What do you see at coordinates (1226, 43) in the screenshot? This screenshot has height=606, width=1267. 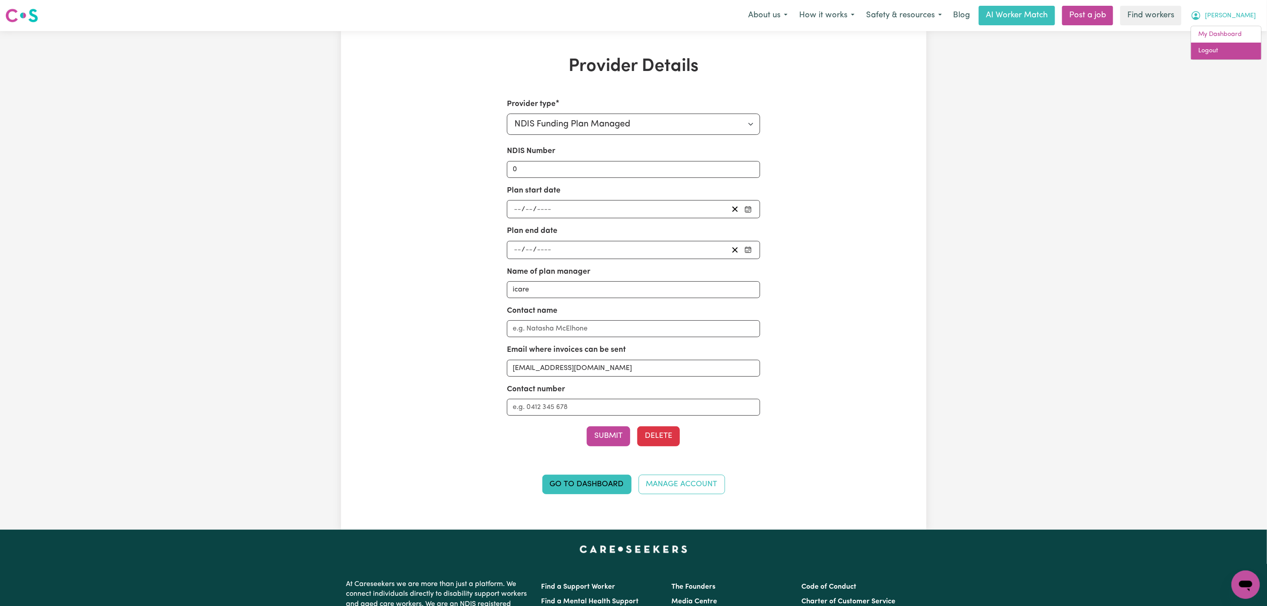 I see `div: My Account` at bounding box center [1226, 43].